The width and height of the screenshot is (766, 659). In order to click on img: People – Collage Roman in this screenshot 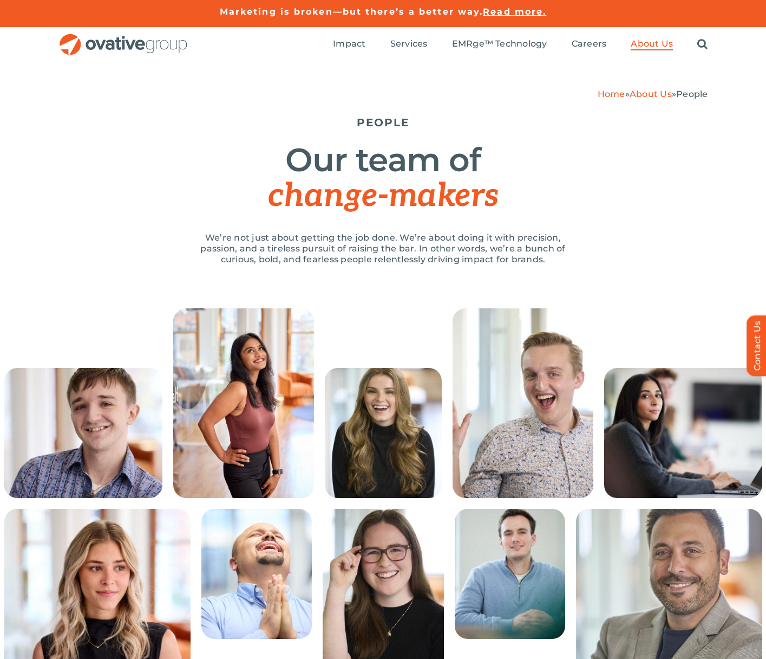, I will do `click(257, 573)`.